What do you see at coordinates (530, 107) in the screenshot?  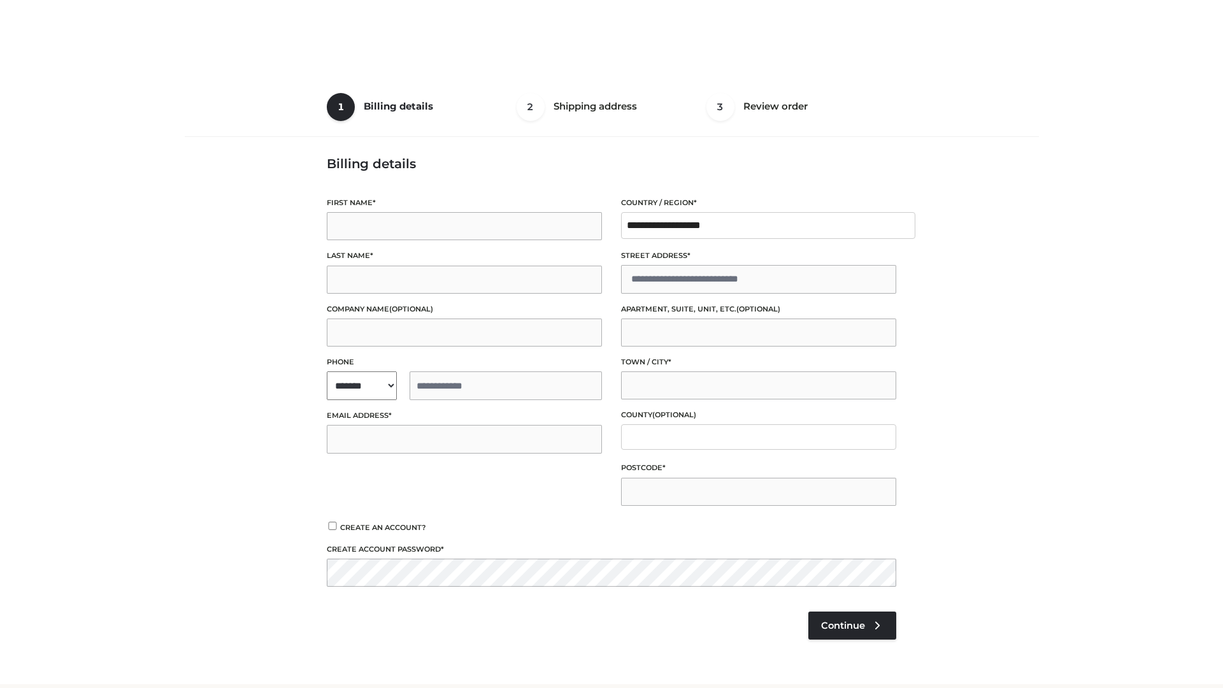 I see `span: 2` at bounding box center [530, 107].